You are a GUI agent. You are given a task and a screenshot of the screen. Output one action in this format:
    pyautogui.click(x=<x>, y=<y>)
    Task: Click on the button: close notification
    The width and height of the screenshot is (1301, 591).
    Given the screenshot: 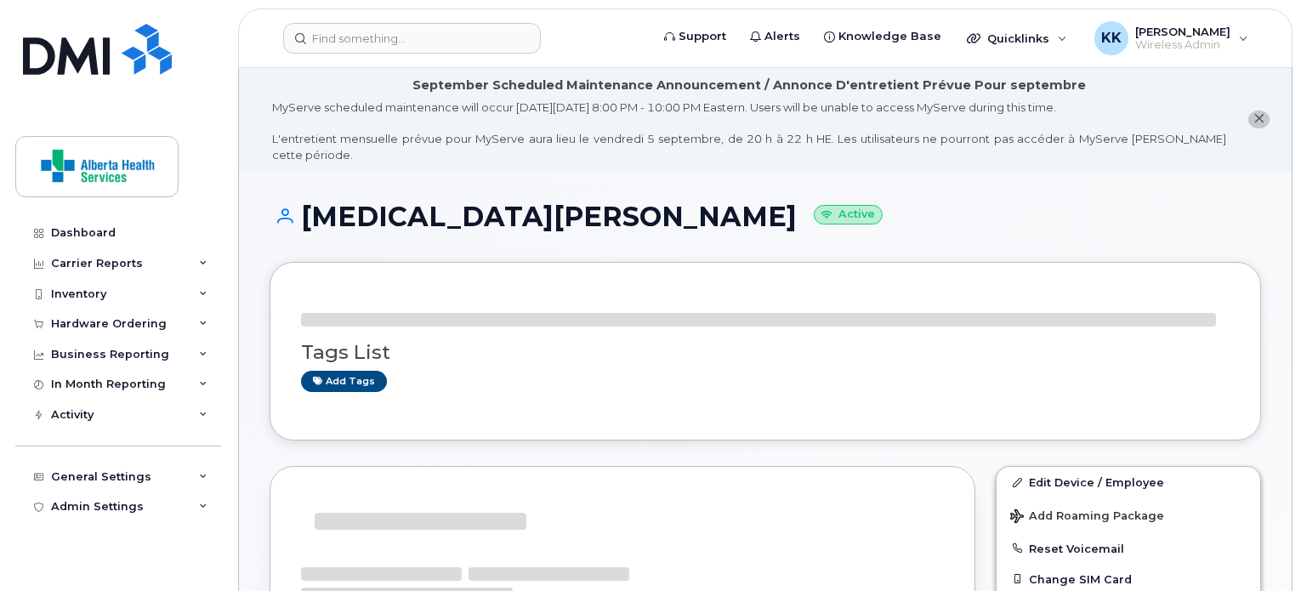 What is the action you would take?
    pyautogui.click(x=1259, y=119)
    